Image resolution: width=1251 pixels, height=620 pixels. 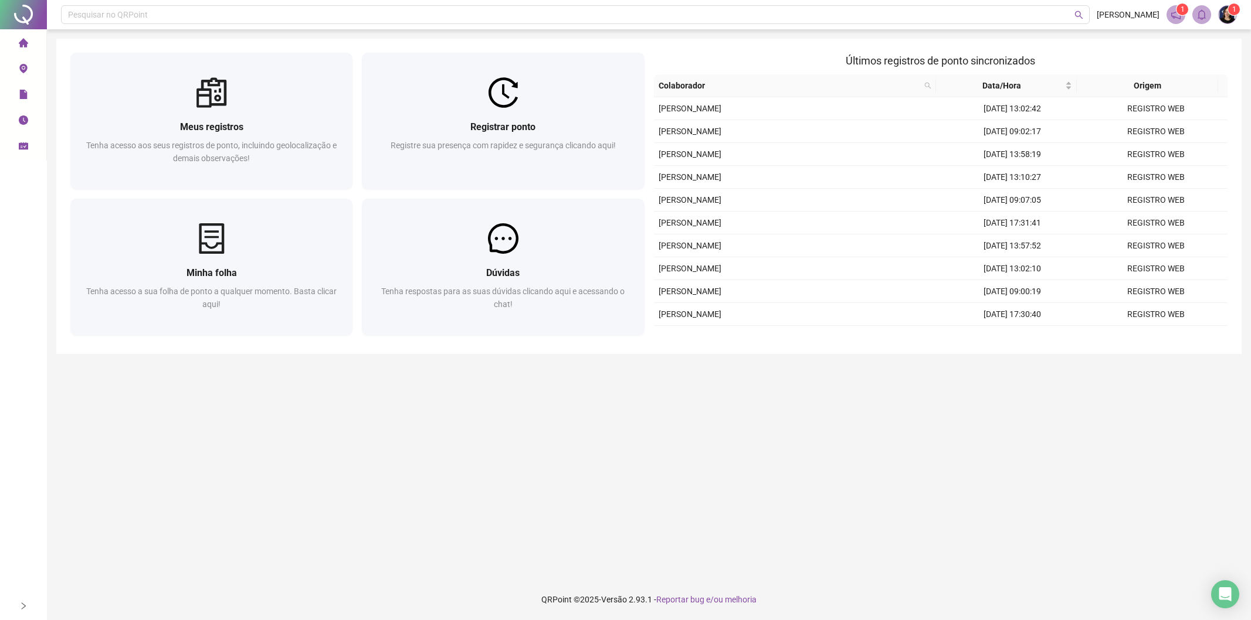 I want to click on th: Data/Hora, so click(x=1006, y=86).